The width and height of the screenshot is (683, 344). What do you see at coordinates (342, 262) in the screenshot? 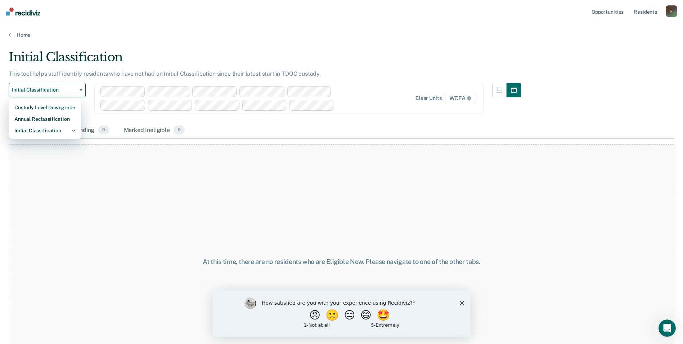
I see `div: At this time, there are no residents who are Eligible Now. Please navigate to one of the other tabs.` at bounding box center [342, 262].